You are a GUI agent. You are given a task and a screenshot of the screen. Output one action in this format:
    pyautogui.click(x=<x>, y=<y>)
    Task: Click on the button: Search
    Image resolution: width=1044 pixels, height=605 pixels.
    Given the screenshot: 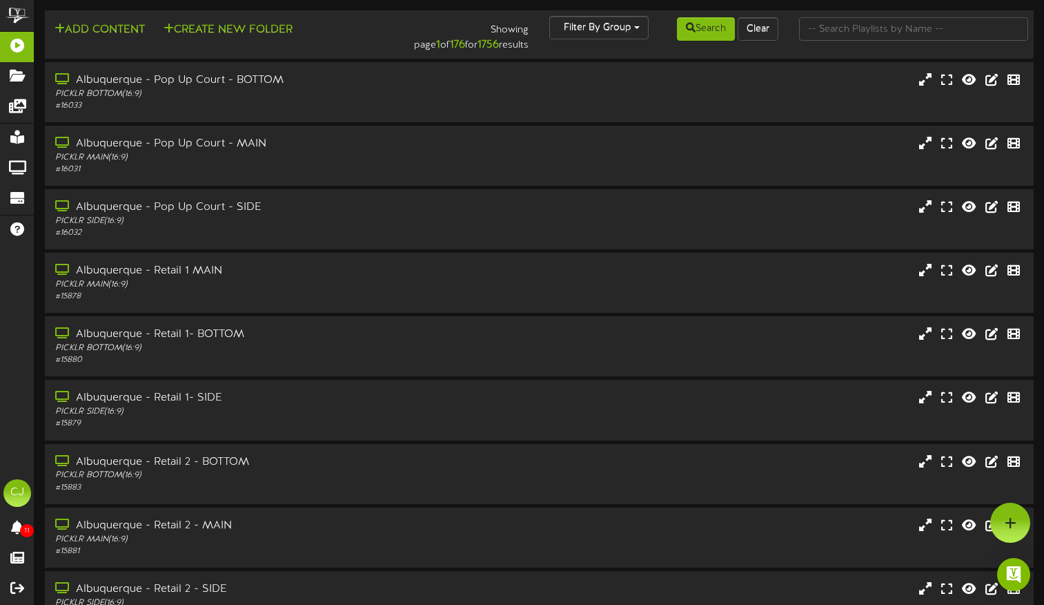 What is the action you would take?
    pyautogui.click(x=706, y=29)
    